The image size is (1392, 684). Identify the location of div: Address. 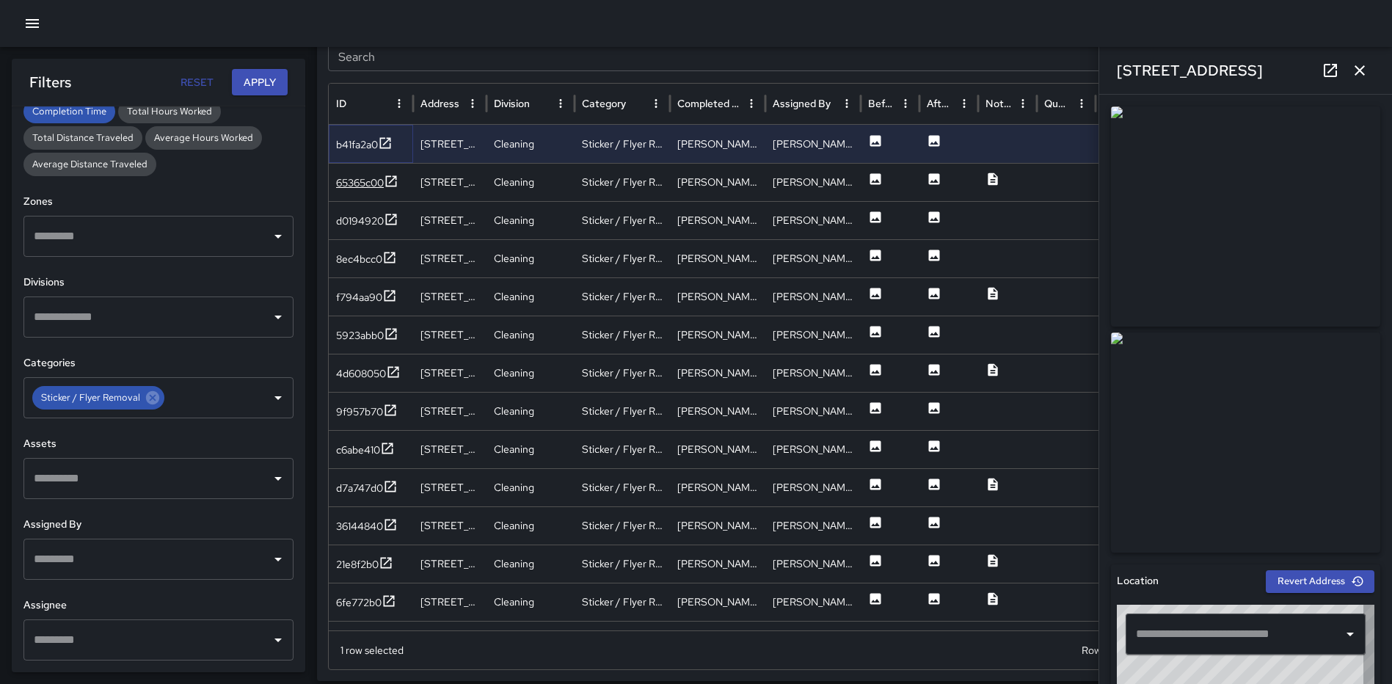
(439, 103).